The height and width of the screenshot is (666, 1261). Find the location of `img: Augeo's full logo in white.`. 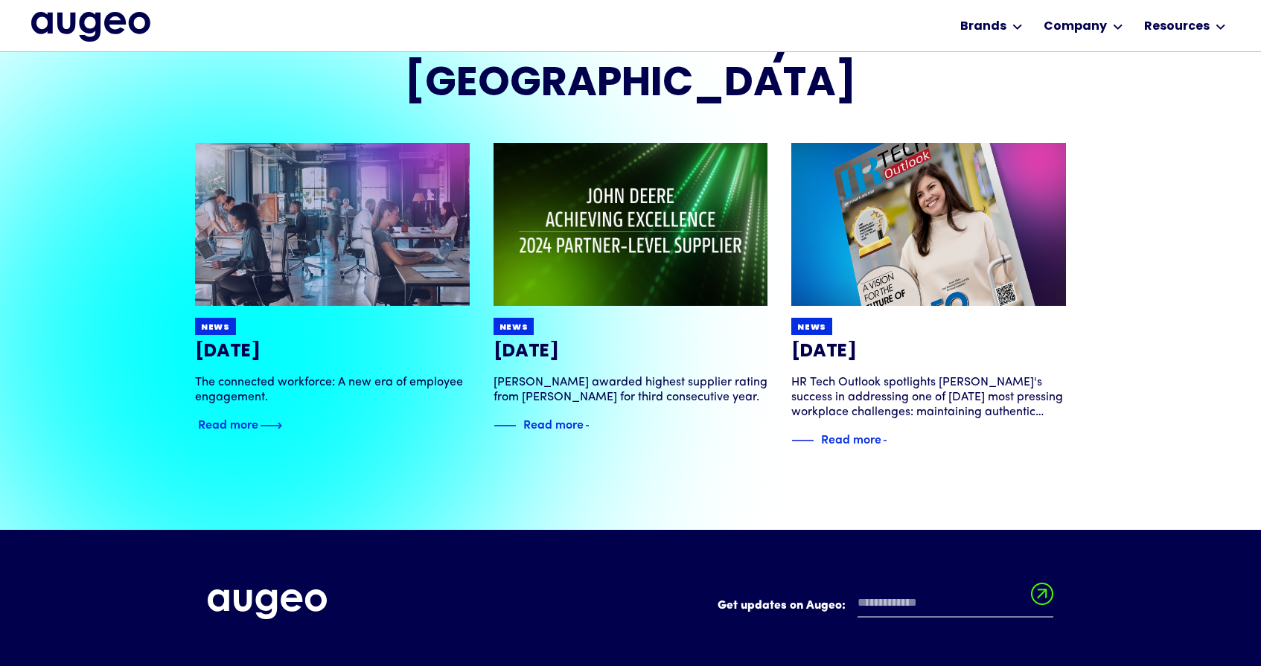

img: Augeo's full logo in white. is located at coordinates (267, 604).